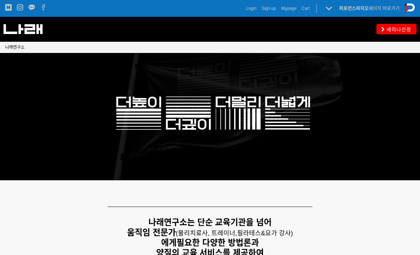 This screenshot has width=420, height=255. Describe the element at coordinates (305, 8) in the screenshot. I see `a: Cart` at that location.